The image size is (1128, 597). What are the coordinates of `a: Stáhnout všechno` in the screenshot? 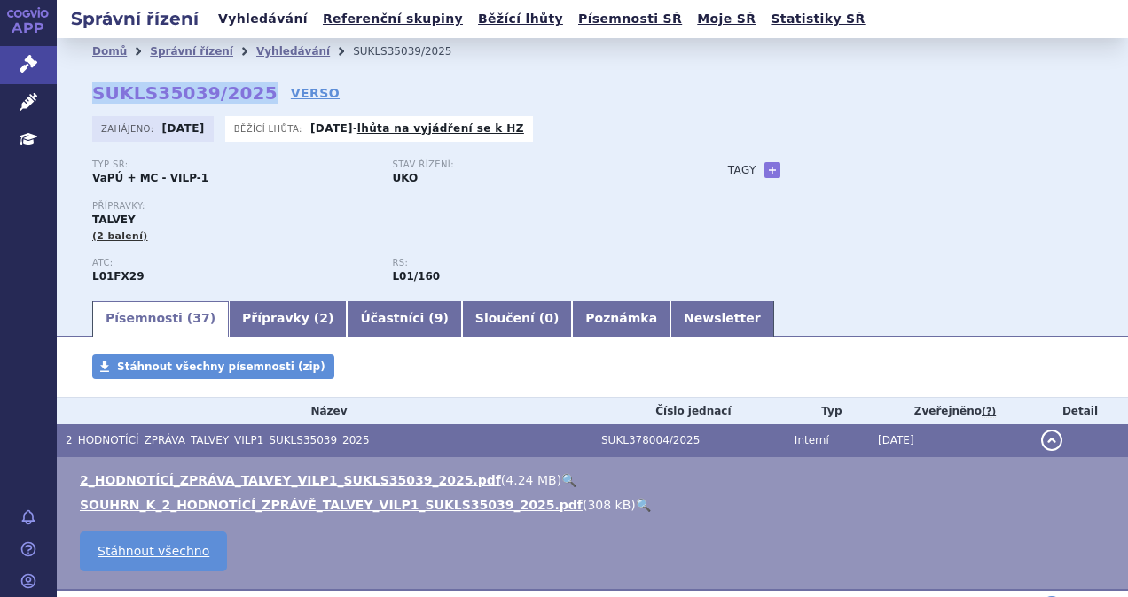 It's located at (153, 551).